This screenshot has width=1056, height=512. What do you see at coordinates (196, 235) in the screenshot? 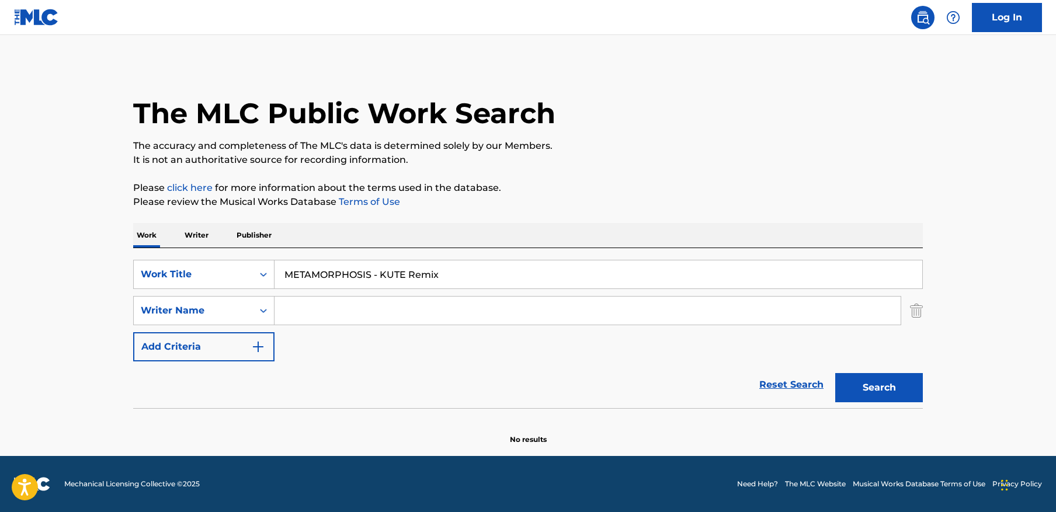
I see `p: Writer` at bounding box center [196, 235].